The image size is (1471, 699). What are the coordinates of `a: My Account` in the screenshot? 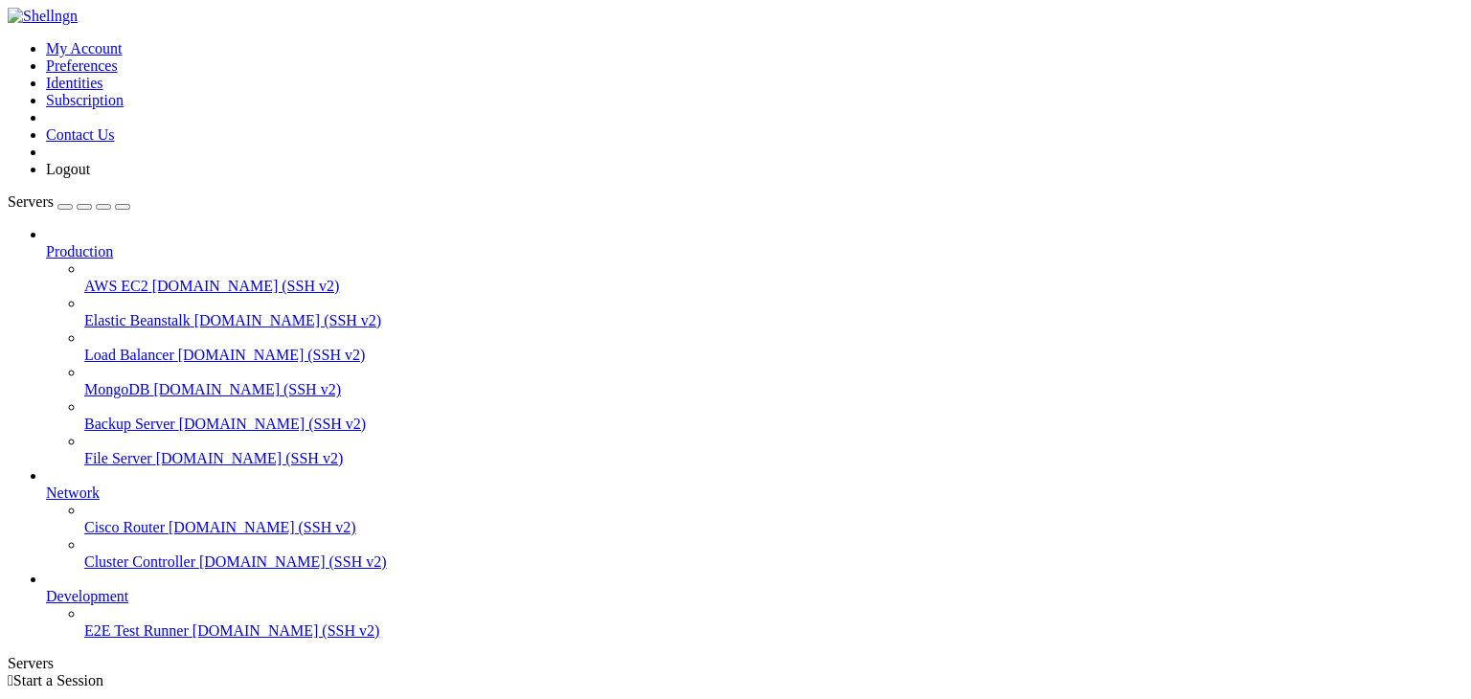 It's located at (84, 48).